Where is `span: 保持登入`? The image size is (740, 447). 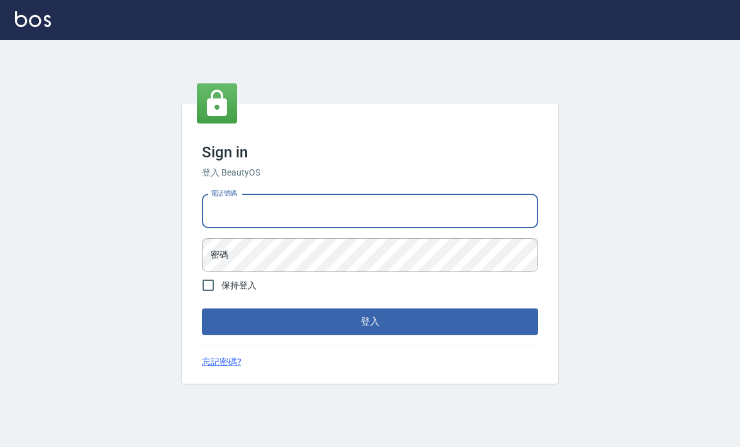 span: 保持登入 is located at coordinates (239, 285).